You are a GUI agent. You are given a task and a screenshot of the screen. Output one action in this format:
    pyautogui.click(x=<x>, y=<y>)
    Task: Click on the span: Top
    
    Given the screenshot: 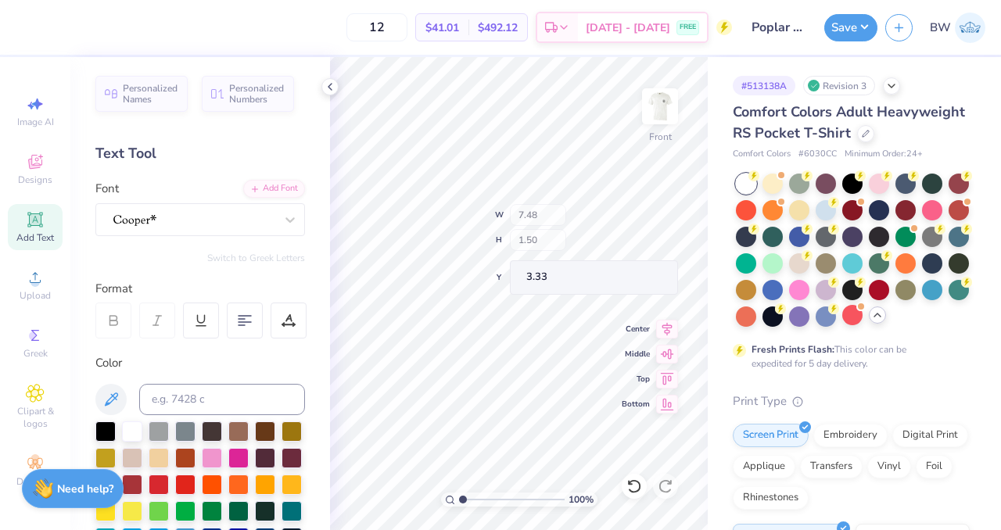 What is the action you would take?
    pyautogui.click(x=636, y=379)
    